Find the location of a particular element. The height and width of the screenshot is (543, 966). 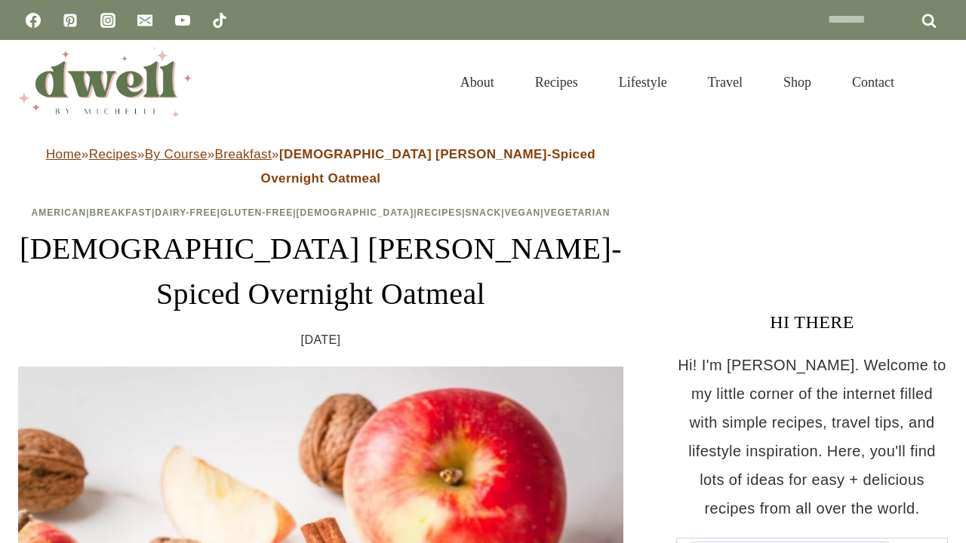

a: Vegetarian is located at coordinates (577, 213).